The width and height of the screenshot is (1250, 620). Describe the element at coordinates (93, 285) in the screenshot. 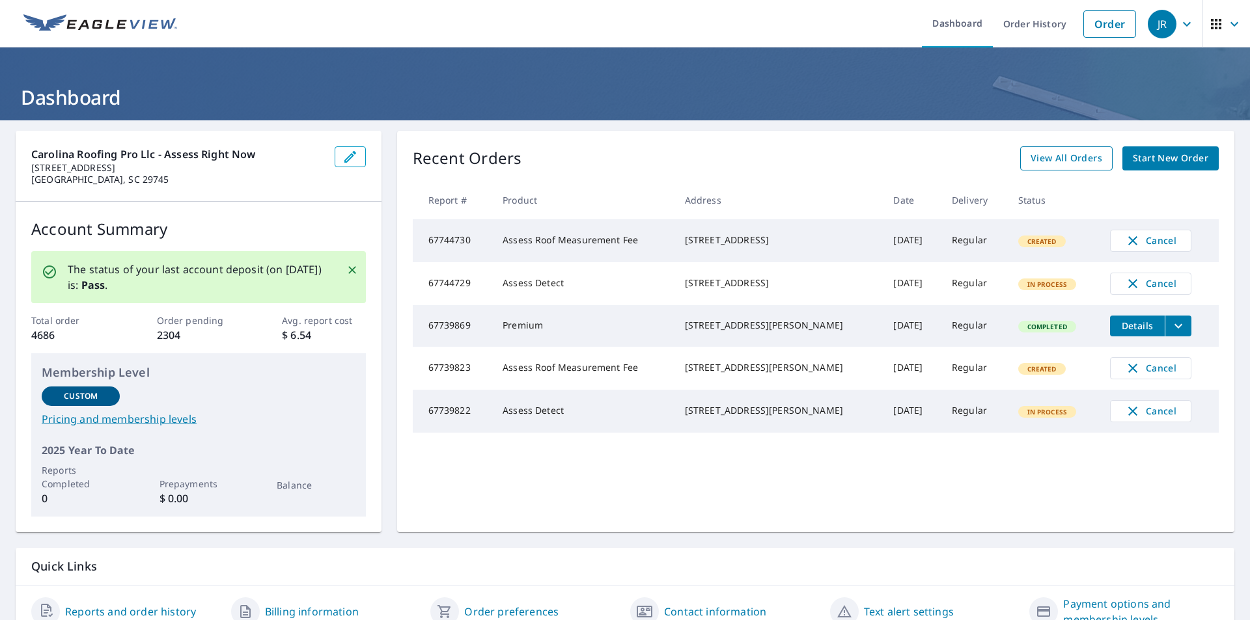

I see `b: Pass` at that location.